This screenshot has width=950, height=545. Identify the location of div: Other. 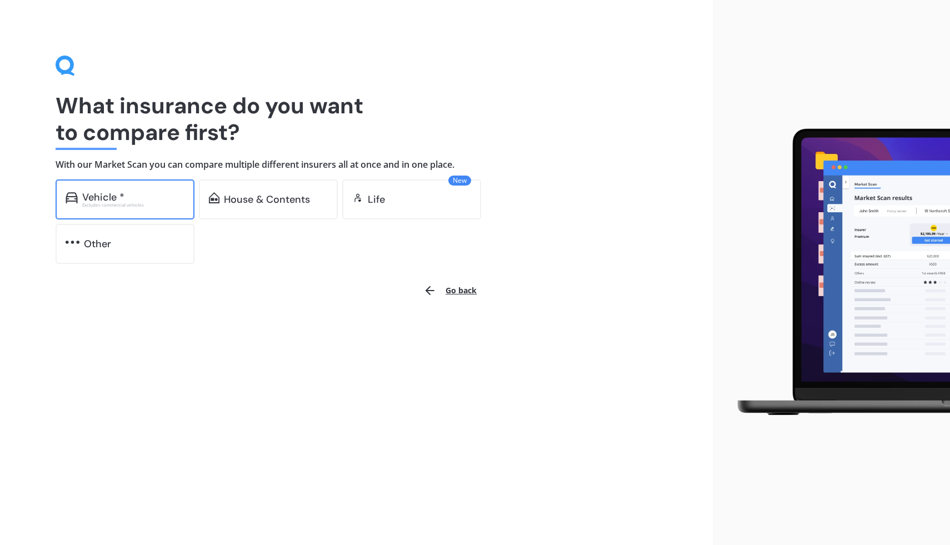
(97, 244).